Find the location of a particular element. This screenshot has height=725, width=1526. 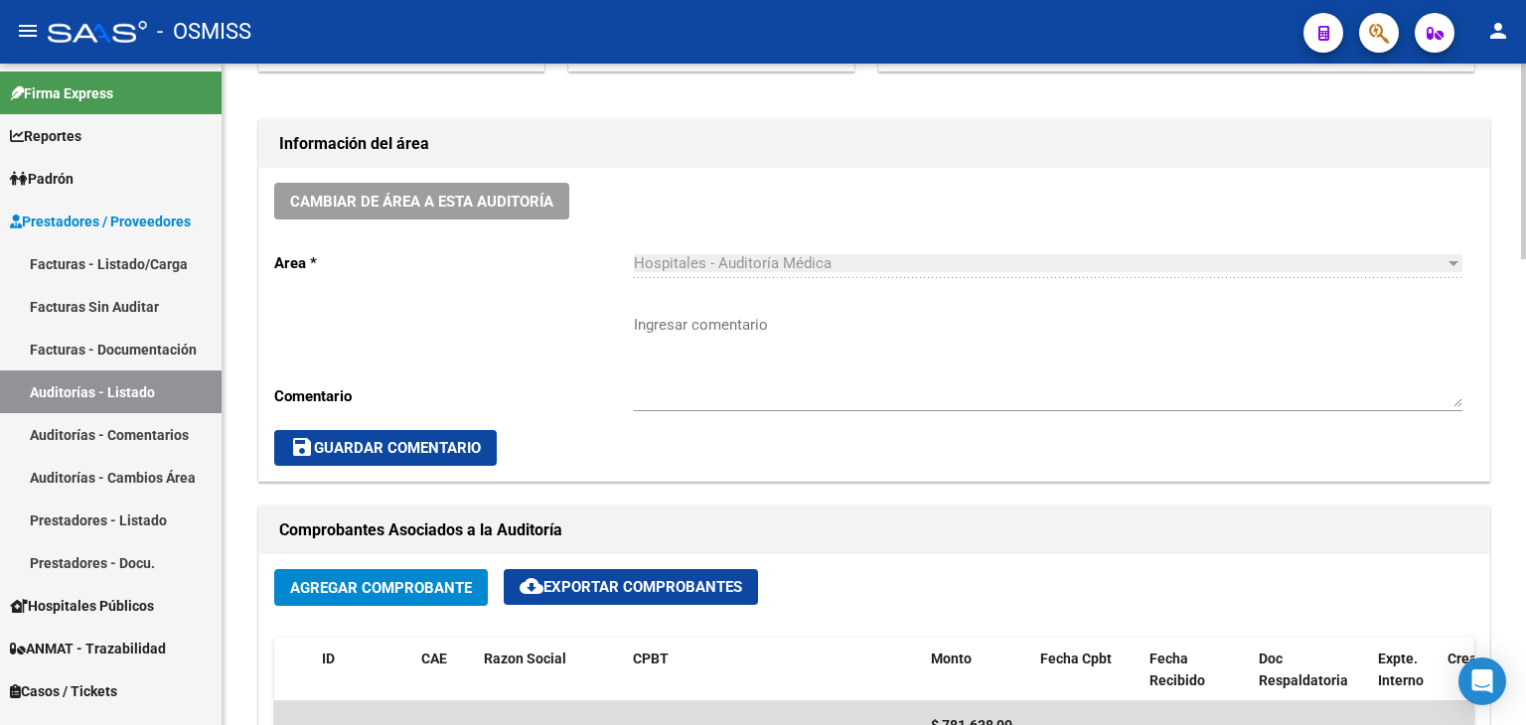

button: Exportar Comprobantes is located at coordinates (631, 587).